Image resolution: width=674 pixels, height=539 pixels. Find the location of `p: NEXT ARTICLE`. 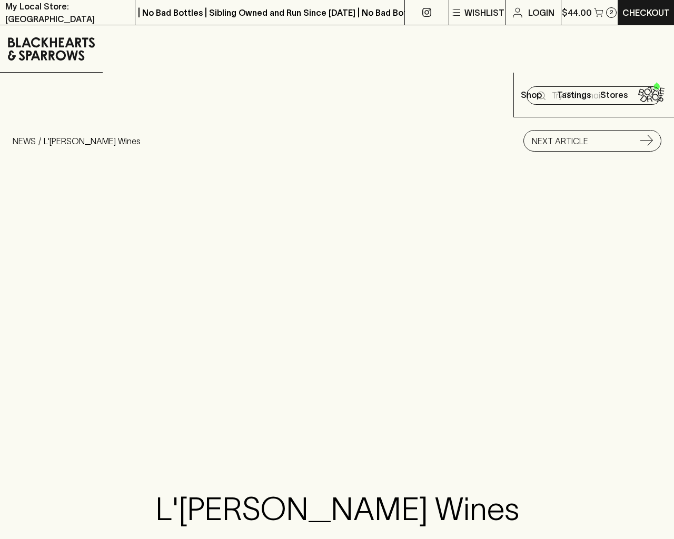

p: NEXT ARTICLE is located at coordinates (560, 141).